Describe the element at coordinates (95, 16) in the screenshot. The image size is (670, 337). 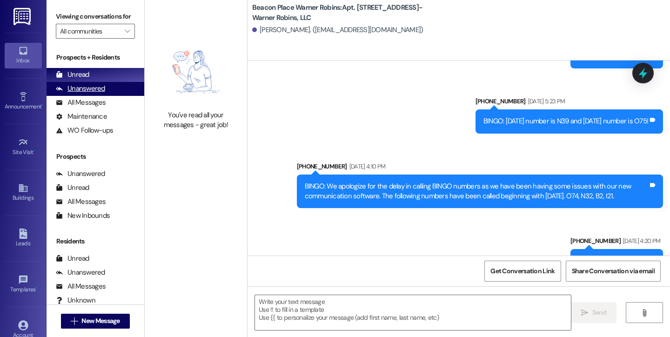
I see `label: Viewing conversations for` at that location.